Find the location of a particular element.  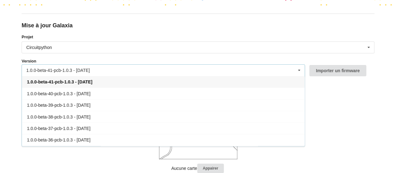

label: Version is located at coordinates (29, 61).